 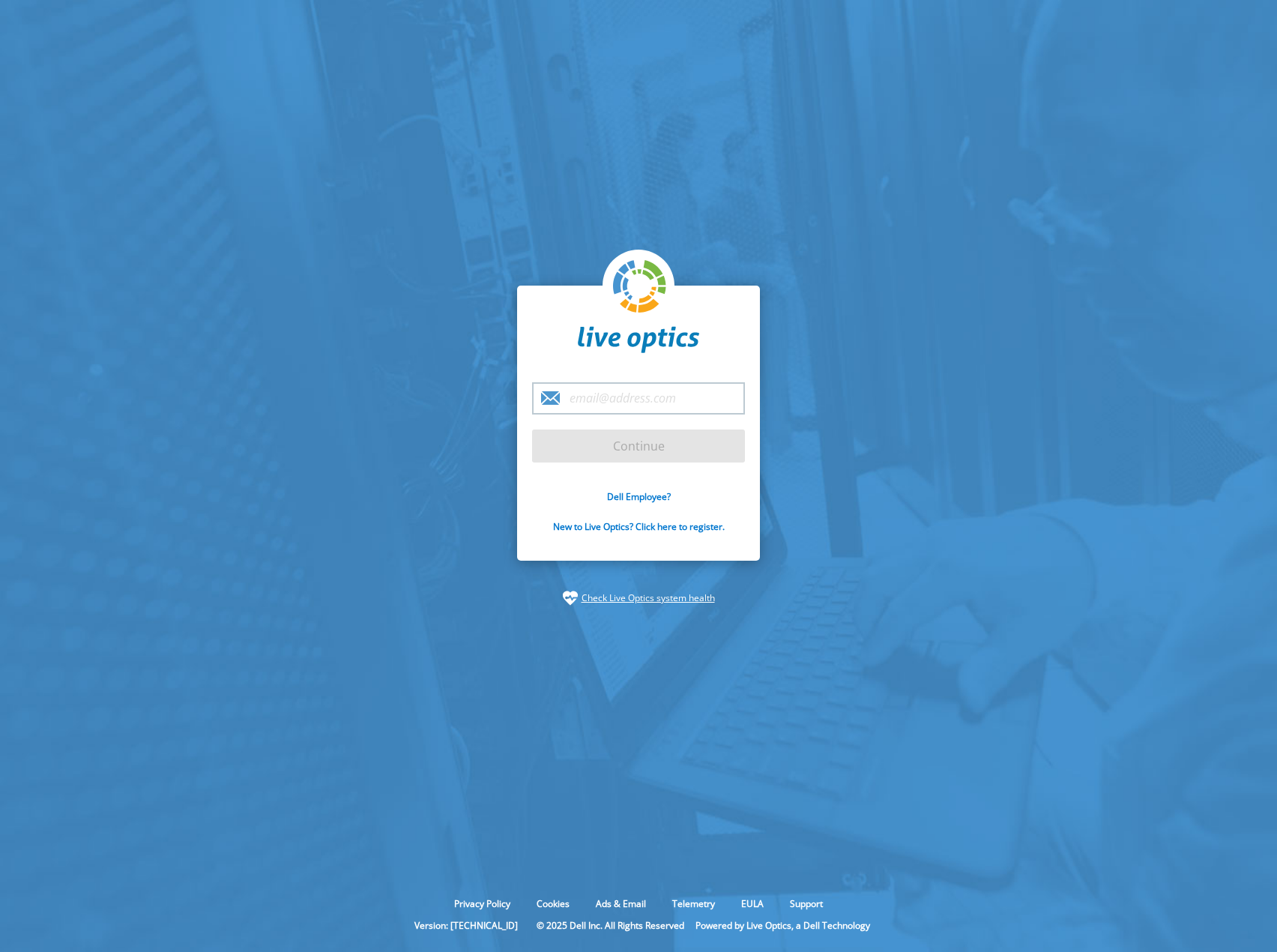 I want to click on img: liveoptics-word.svg, so click(x=638, y=340).